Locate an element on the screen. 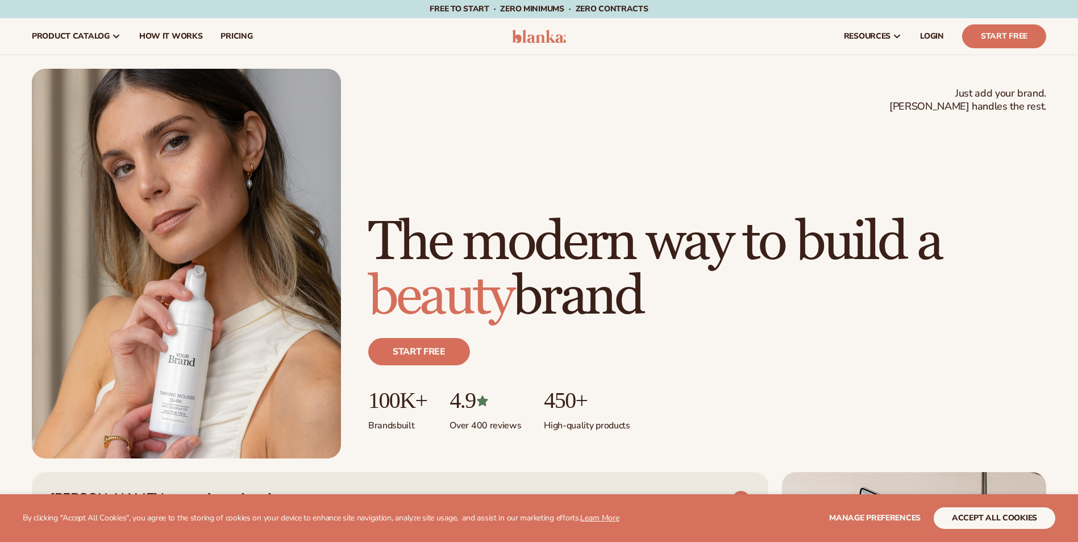 This screenshot has width=1078, height=542. a: Learn More is located at coordinates (600, 518).